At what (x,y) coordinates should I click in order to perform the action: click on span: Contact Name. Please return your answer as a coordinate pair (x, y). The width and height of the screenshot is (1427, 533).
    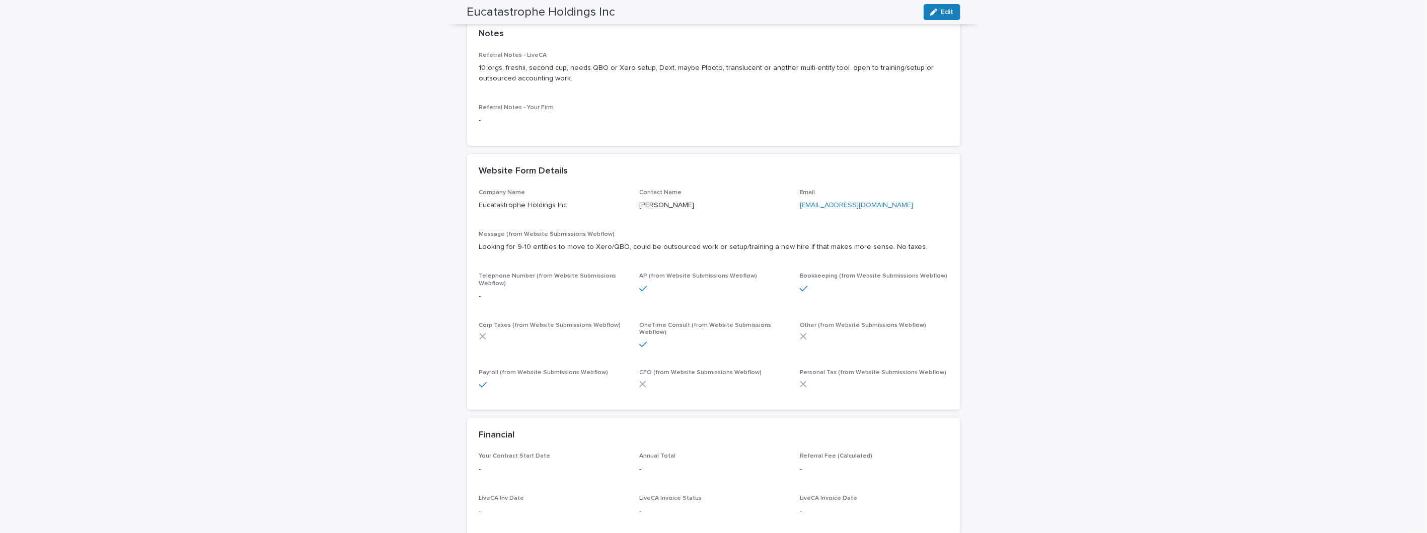
    Looking at the image, I should click on (660, 193).